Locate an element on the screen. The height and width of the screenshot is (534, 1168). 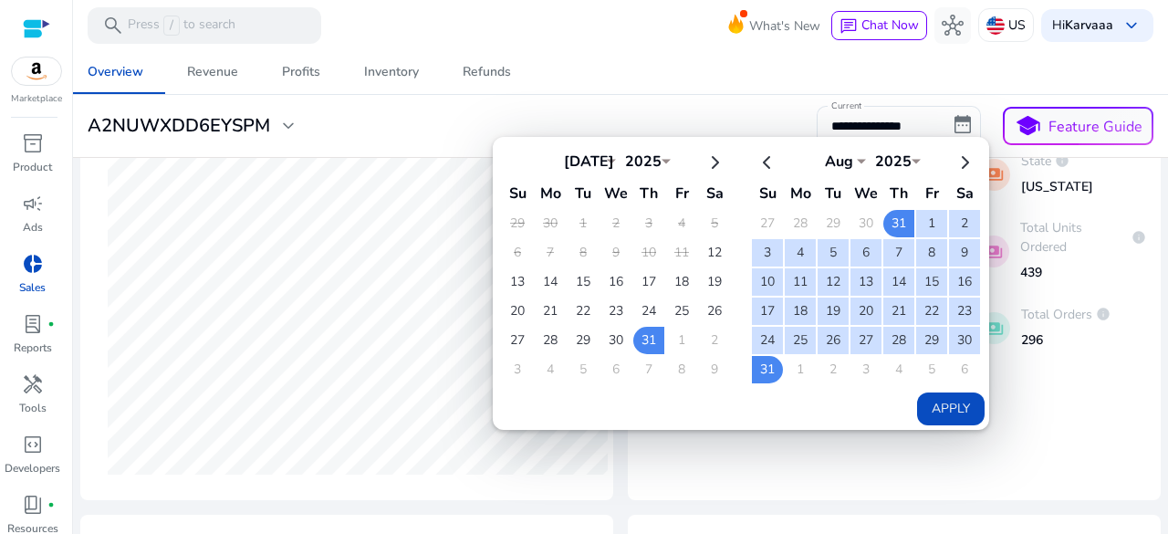
p: Total Orders is located at coordinates (1066, 314).